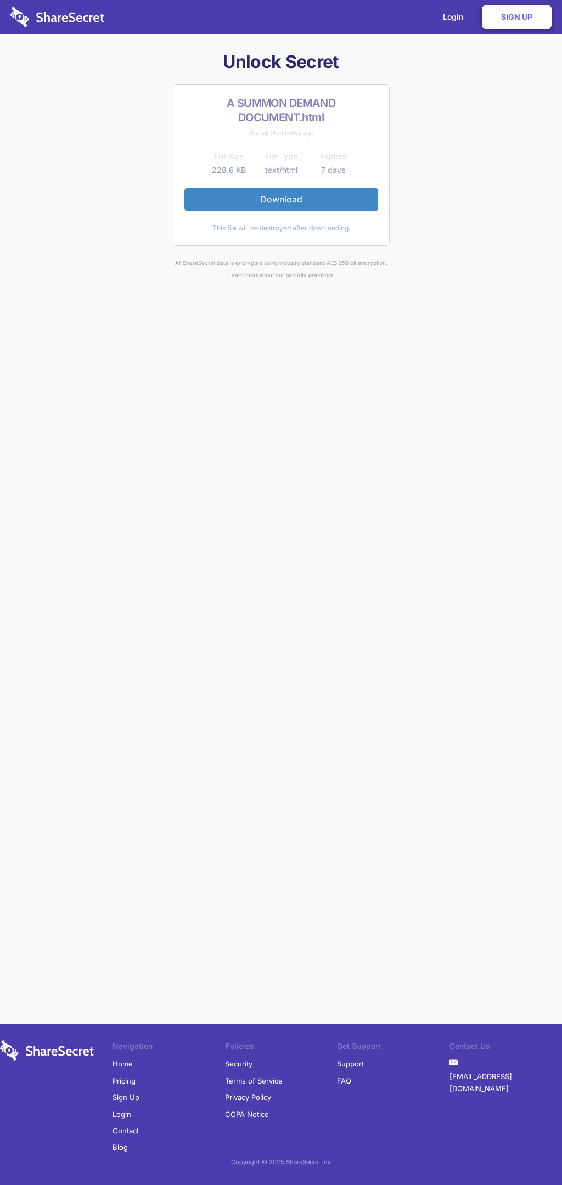 The image size is (562, 1185). Describe the element at coordinates (122, 1114) in the screenshot. I see `a: Login` at that location.